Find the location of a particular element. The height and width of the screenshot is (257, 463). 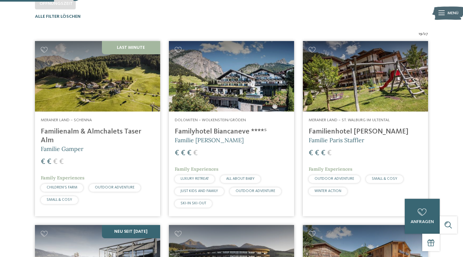

span: Meraner Land – St. Walburg im Ultental is located at coordinates (349, 120).